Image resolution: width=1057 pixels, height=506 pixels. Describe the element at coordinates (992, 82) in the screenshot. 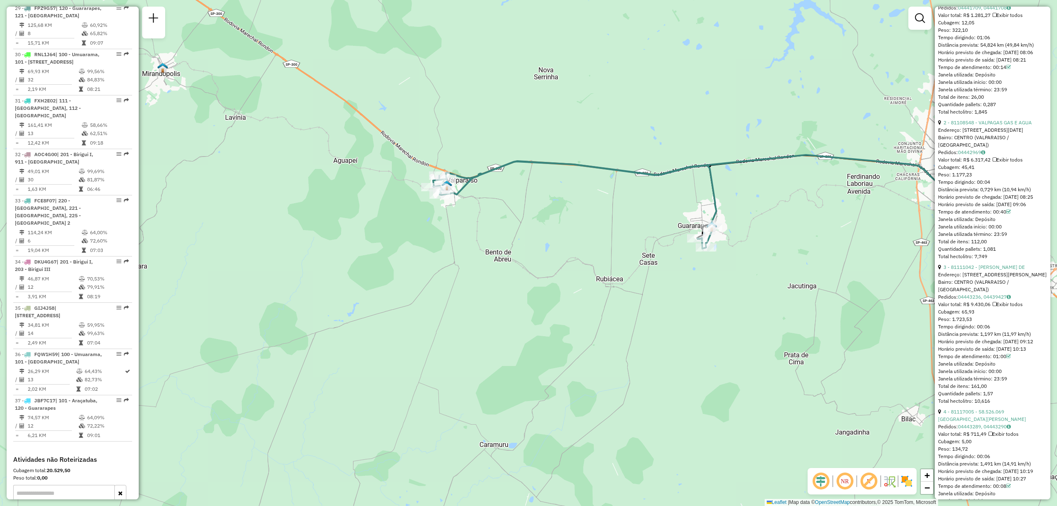

I see `div: Janela utilizada início: 00:00` at that location.